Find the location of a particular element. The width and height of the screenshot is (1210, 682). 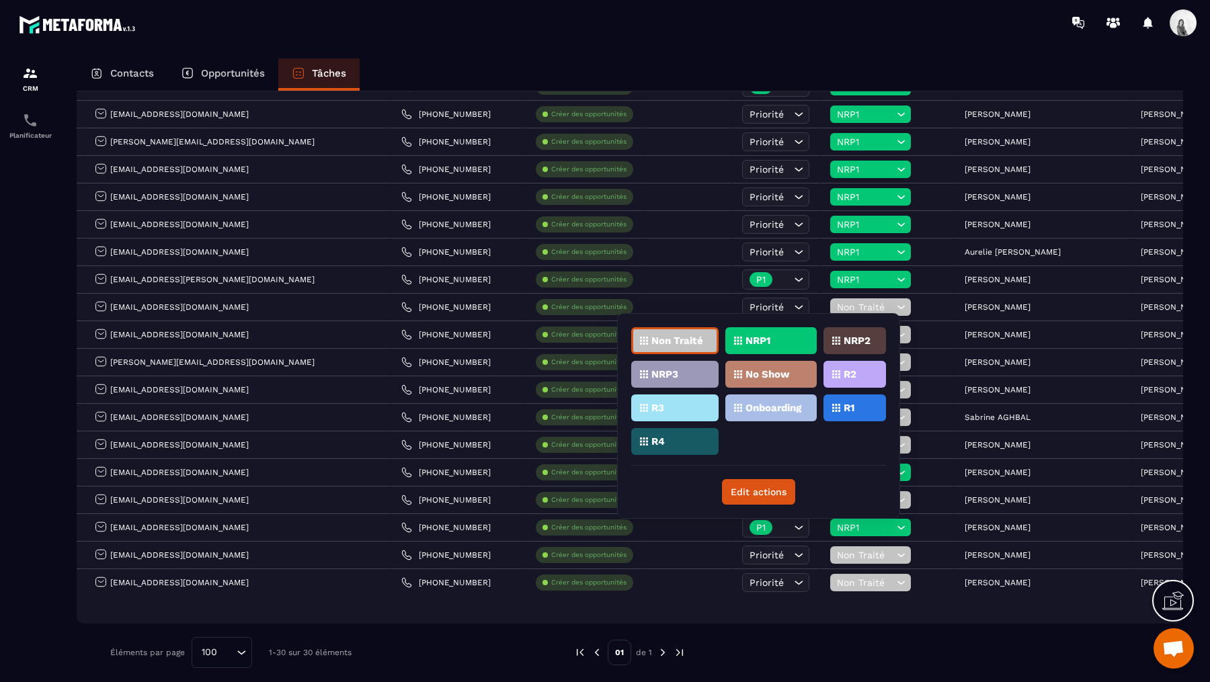

p: NRP2 is located at coordinates (857, 341).